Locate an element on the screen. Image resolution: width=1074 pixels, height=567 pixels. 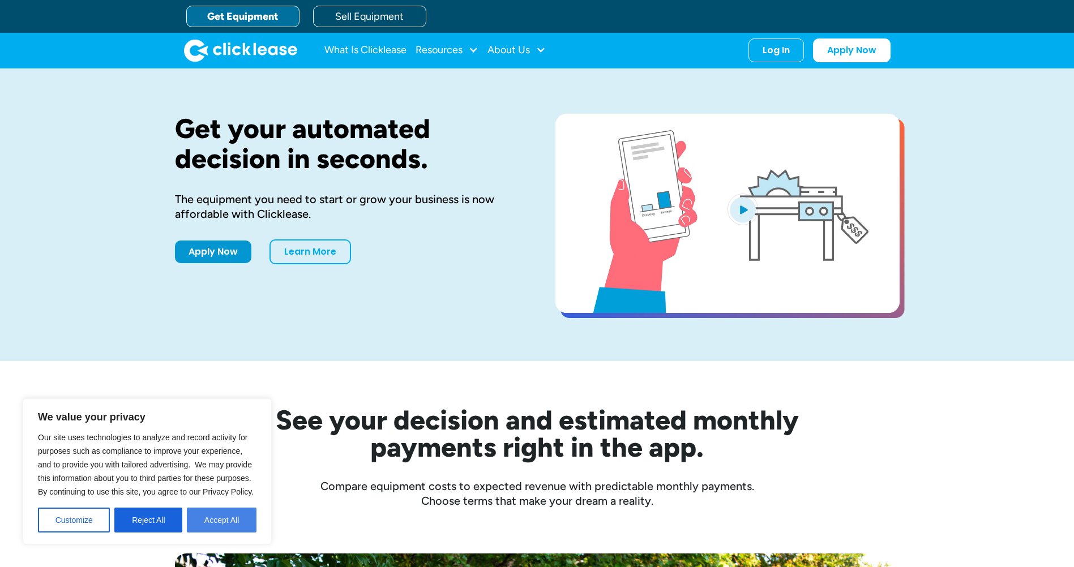
div: Compare equipment costs to expected revenue with predictable monthly payments. Choose terms that ... is located at coordinates (537, 494).